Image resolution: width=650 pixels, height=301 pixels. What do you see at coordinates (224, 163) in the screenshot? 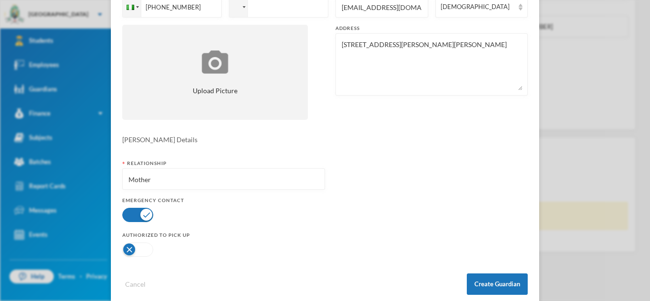
I see `div: Relationship` at bounding box center [224, 163].